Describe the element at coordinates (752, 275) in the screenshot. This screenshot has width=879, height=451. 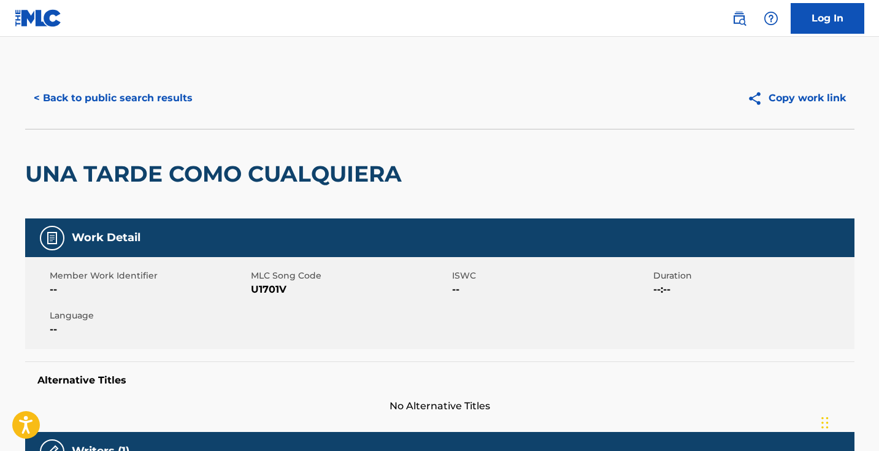
I see `span: Duration` at that location.